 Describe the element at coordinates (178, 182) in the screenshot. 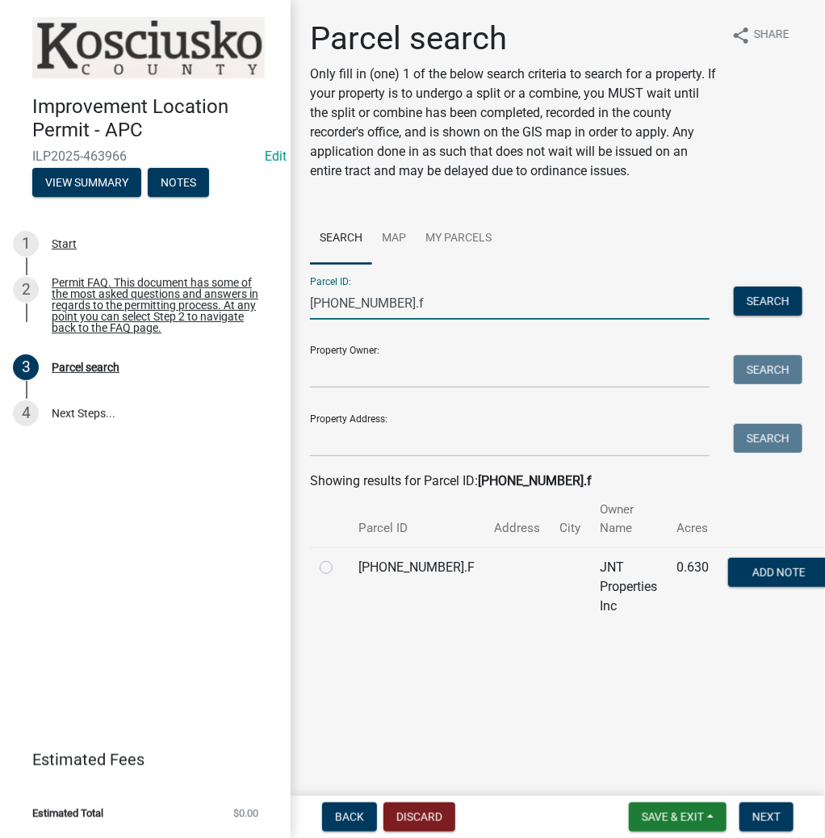

I see `button: Notes` at that location.